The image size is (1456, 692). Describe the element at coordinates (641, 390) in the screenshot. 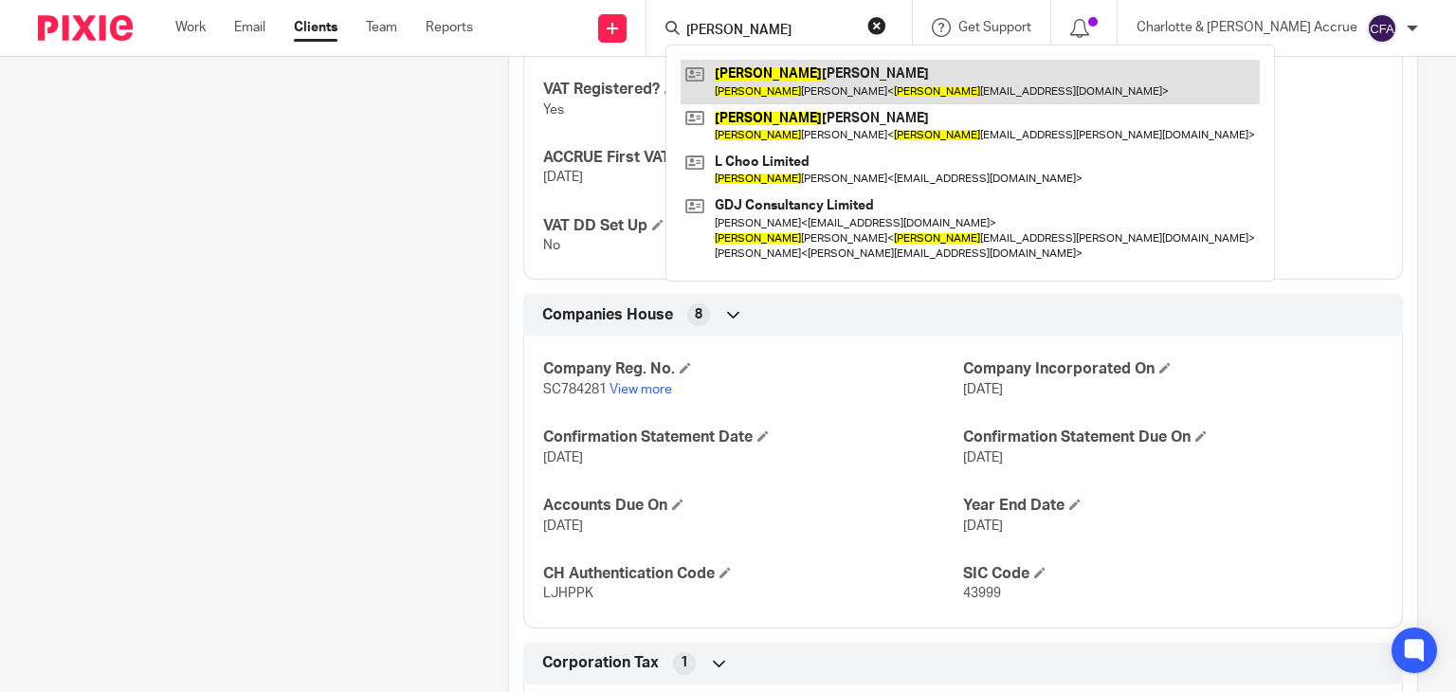

I see `a: View more` at that location.